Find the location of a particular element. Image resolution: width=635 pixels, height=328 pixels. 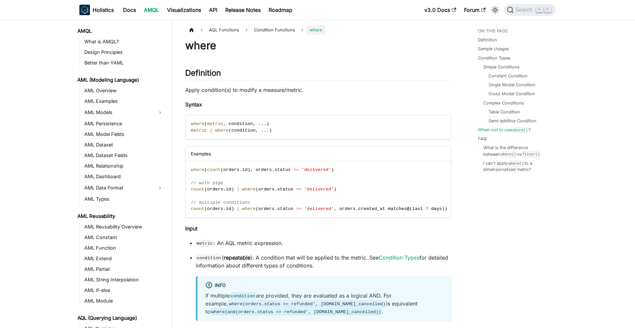

span: last is located at coordinates (417, 209).